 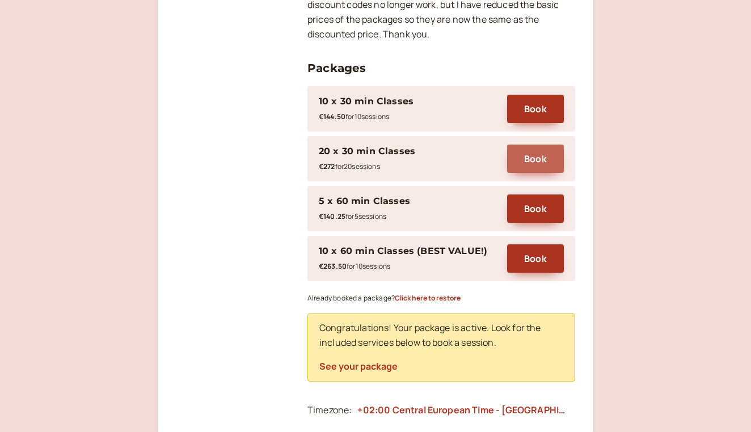 What do you see at coordinates (367, 151) in the screenshot?
I see `div: 20 x 30 min Classes` at bounding box center [367, 151].